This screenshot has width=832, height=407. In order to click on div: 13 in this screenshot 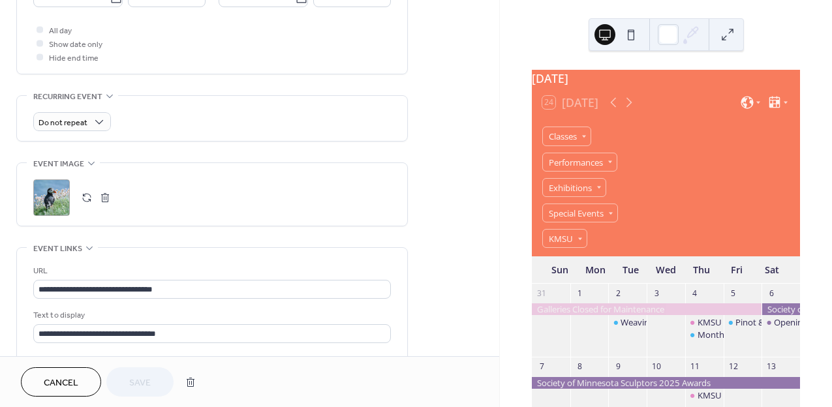, I will do `click(771, 367)`.